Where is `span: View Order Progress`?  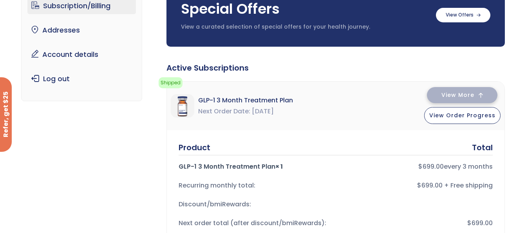
span: View Order Progress is located at coordinates (462, 115).